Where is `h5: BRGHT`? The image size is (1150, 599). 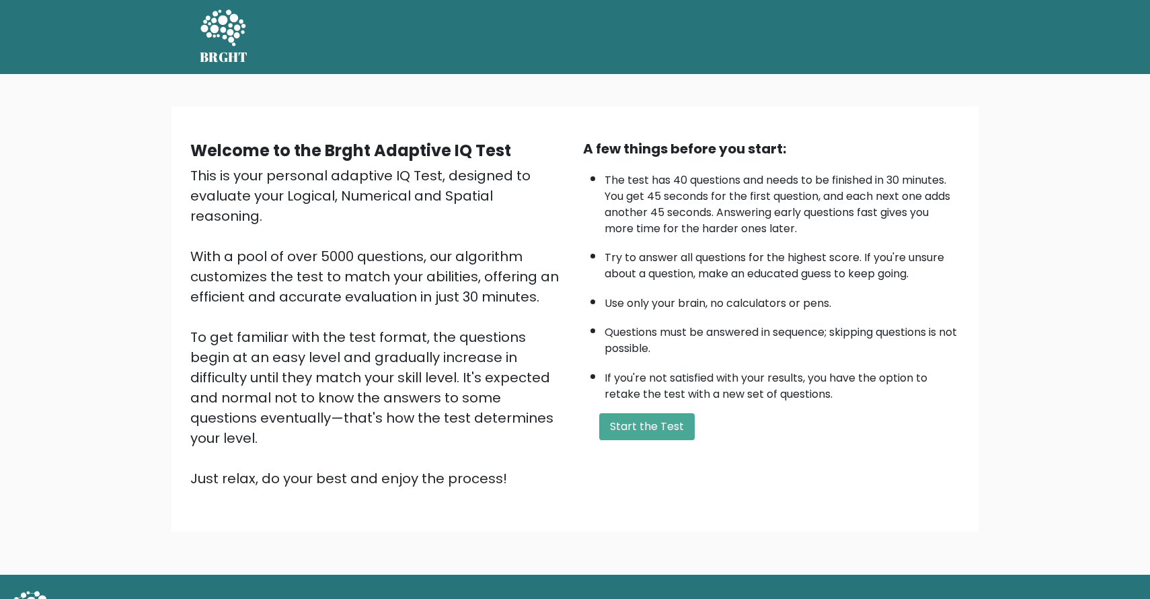
h5: BRGHT is located at coordinates (224, 57).